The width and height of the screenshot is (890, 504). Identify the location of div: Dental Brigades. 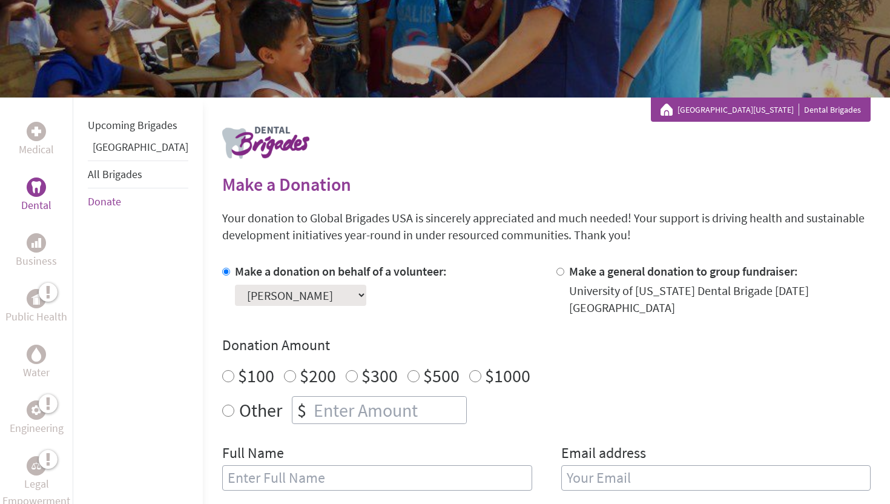
(761, 110).